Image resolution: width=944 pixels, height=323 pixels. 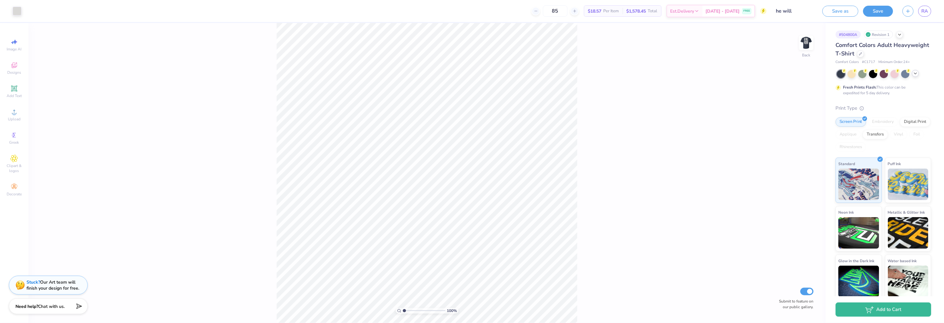 I want to click on span: Comfort Colors, so click(x=847, y=62).